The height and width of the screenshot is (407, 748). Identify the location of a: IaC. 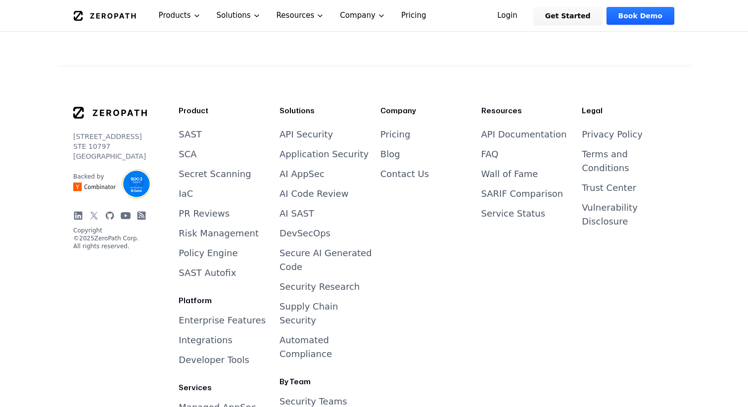
(185, 193).